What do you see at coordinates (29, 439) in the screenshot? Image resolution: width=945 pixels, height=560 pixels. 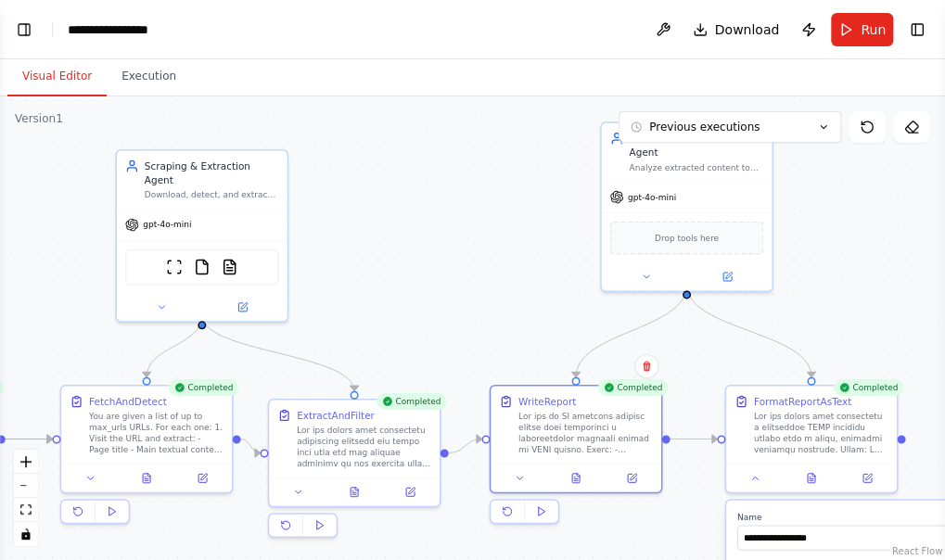 I see `g: Edge from 1c2984aa-3e93-4d96-8624-4d6d32e07346 to a39785a6-21da-40a2-b7bb-2eb843451549` at bounding box center [29, 439].